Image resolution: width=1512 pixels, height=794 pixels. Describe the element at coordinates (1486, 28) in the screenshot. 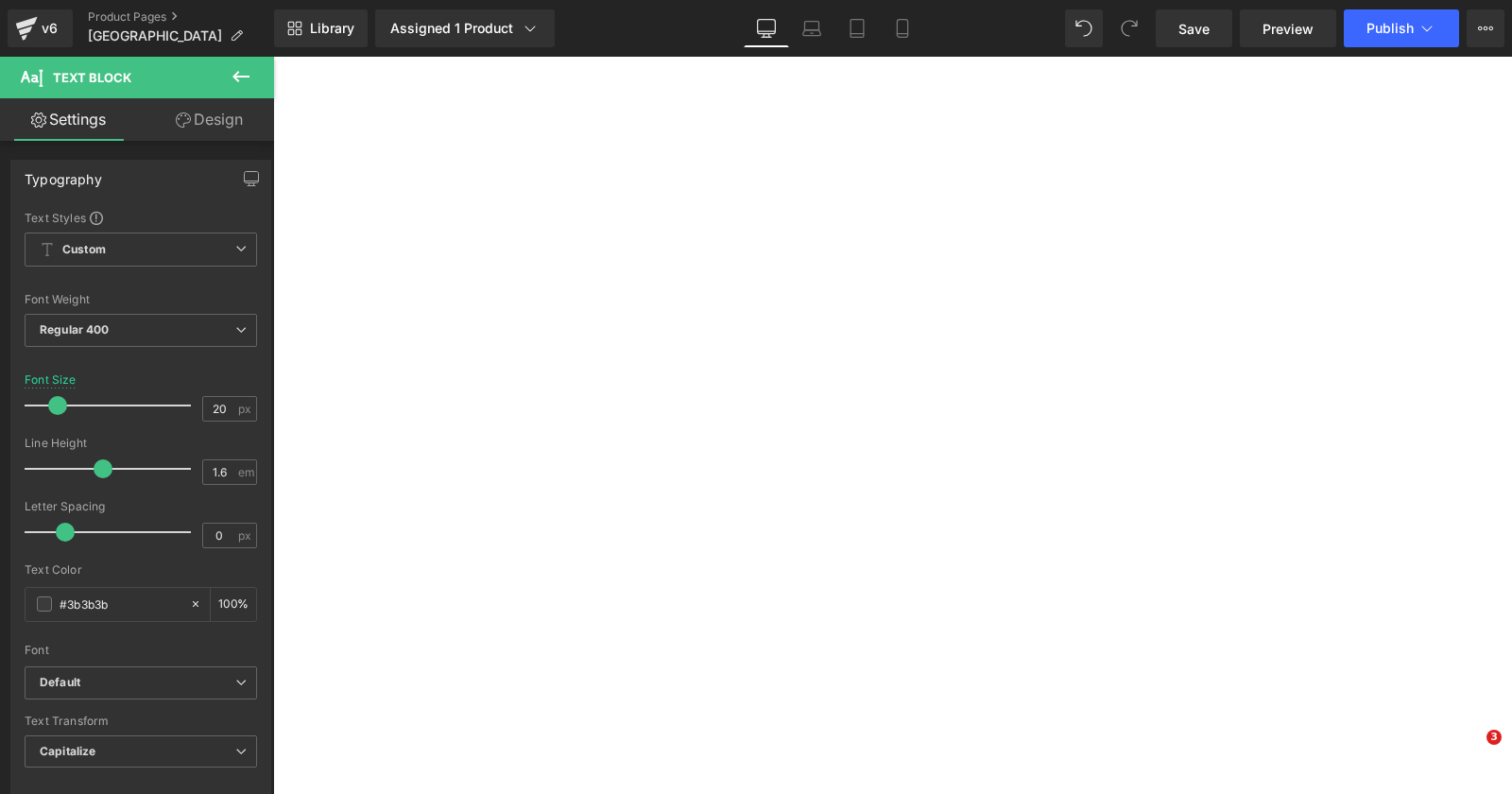

I see `button: More` at that location.